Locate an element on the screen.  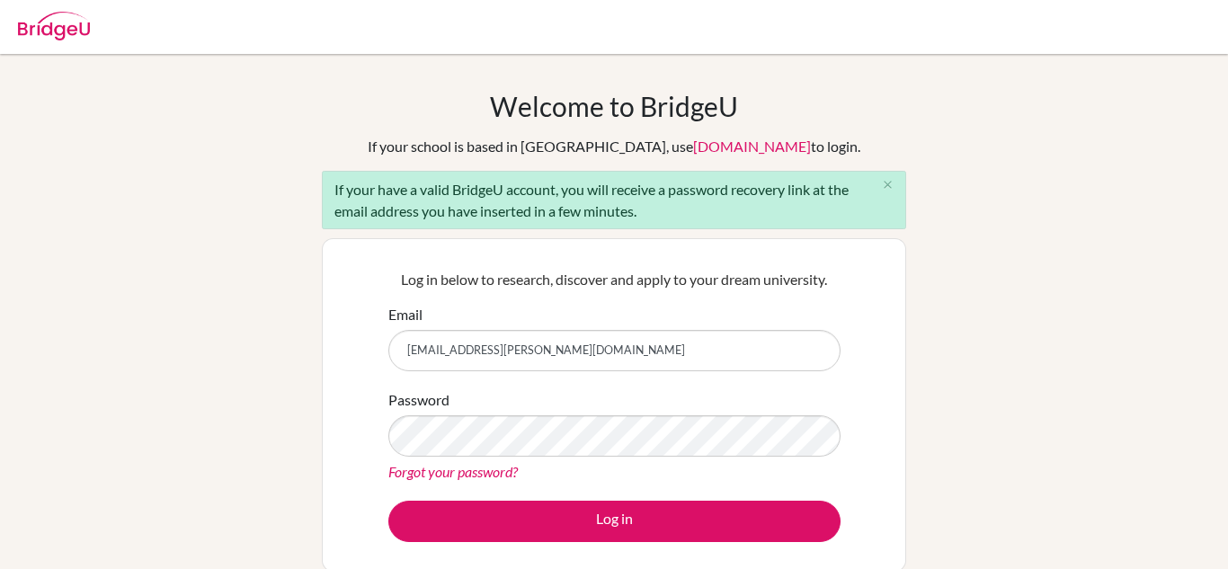
div: If your have a valid BridgeU account, you will receive a password recovery link at the email addr... is located at coordinates (614, 200).